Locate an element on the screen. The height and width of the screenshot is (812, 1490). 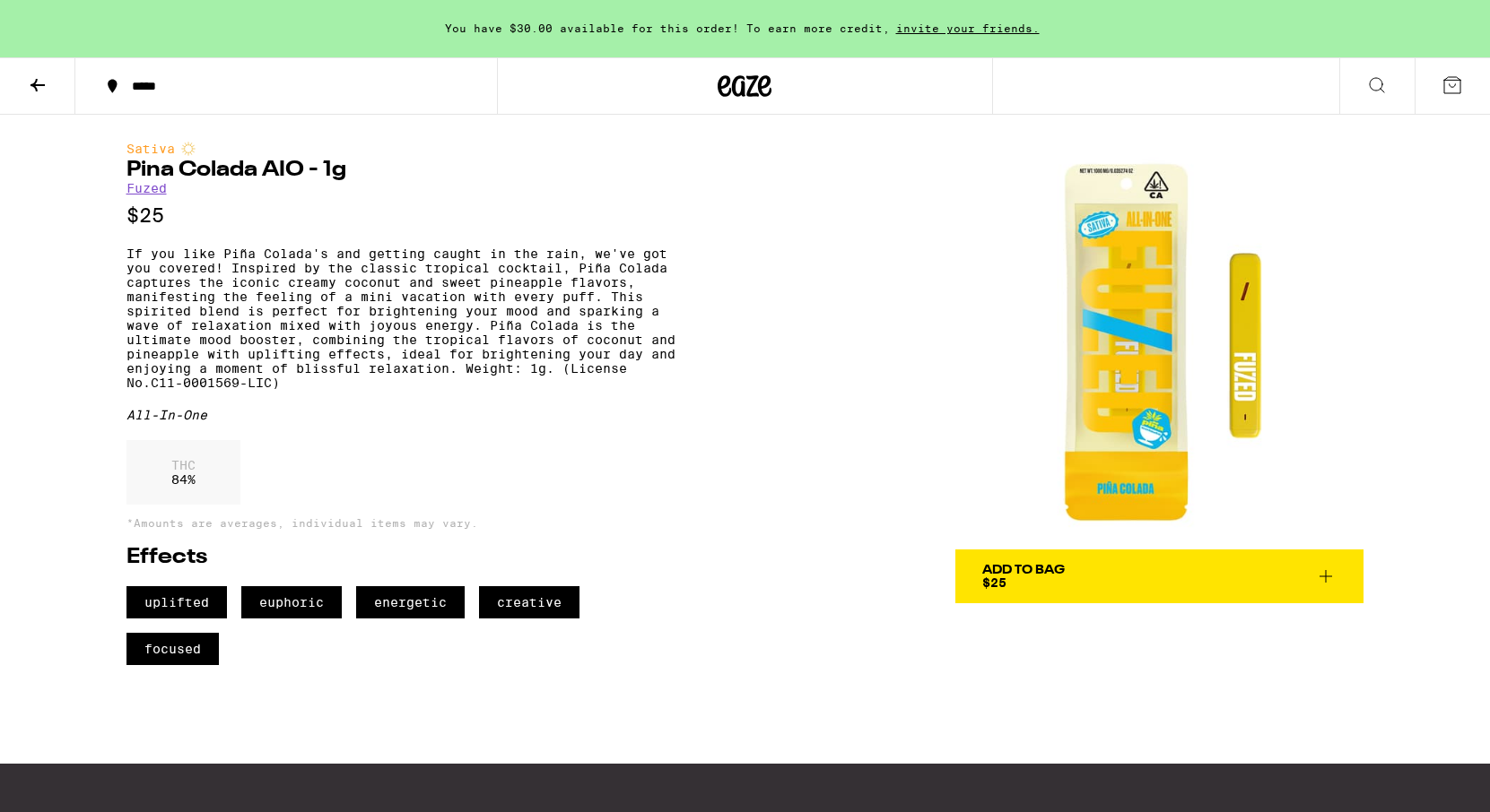
div: Add To Bag is located at coordinates (1023, 570).